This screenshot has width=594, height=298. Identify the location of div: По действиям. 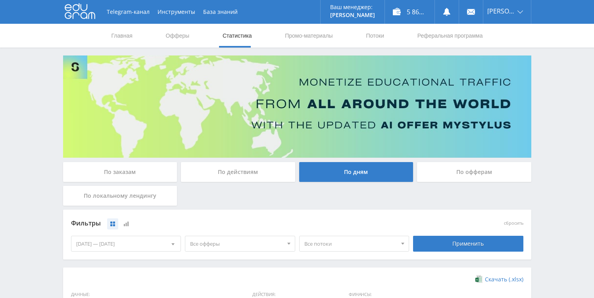
(238, 172).